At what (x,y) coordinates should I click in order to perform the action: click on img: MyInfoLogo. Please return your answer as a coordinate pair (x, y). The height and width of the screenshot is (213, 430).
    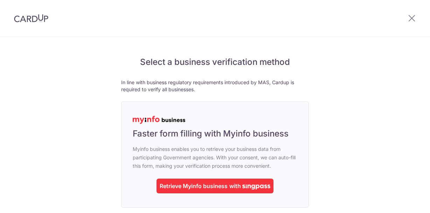
    Looking at the image, I should click on (159, 119).